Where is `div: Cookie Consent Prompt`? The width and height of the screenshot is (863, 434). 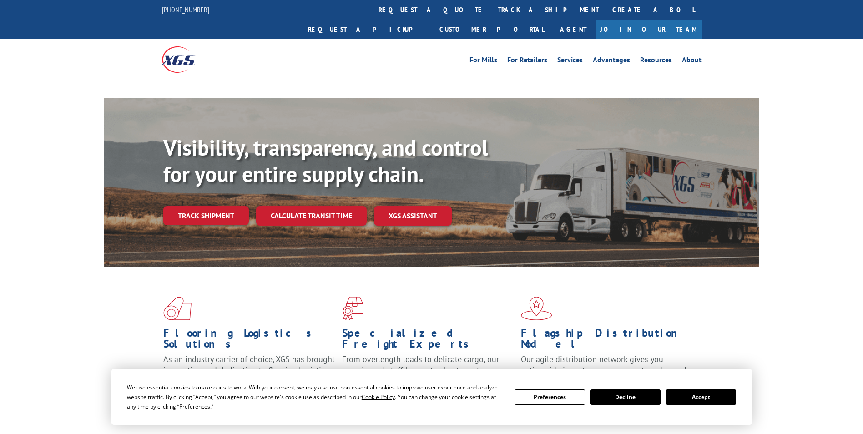 div: Cookie Consent Prompt is located at coordinates (432, 397).